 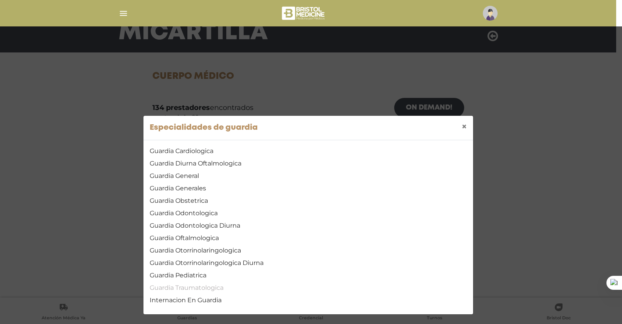 I want to click on a: Guardia Generales, so click(x=308, y=189).